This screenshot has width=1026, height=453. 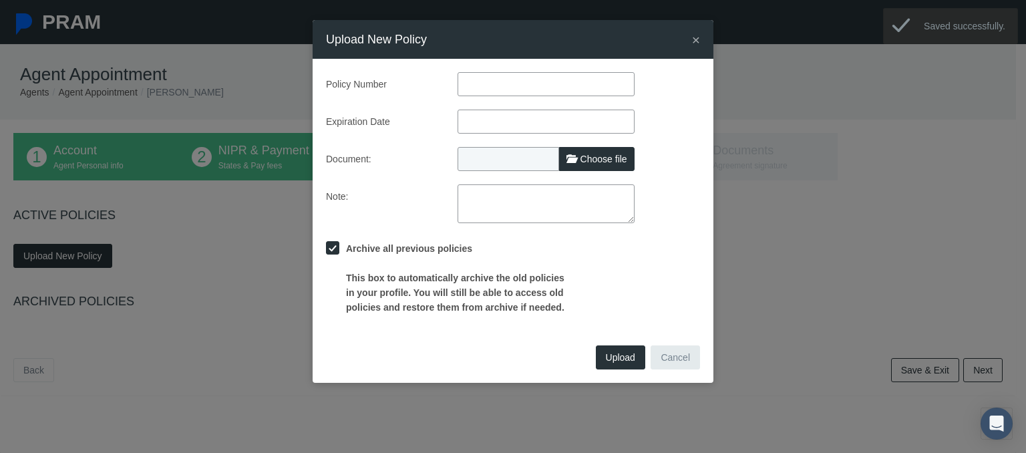 What do you see at coordinates (382, 84) in the screenshot?
I see `label: Policy Number` at bounding box center [382, 84].